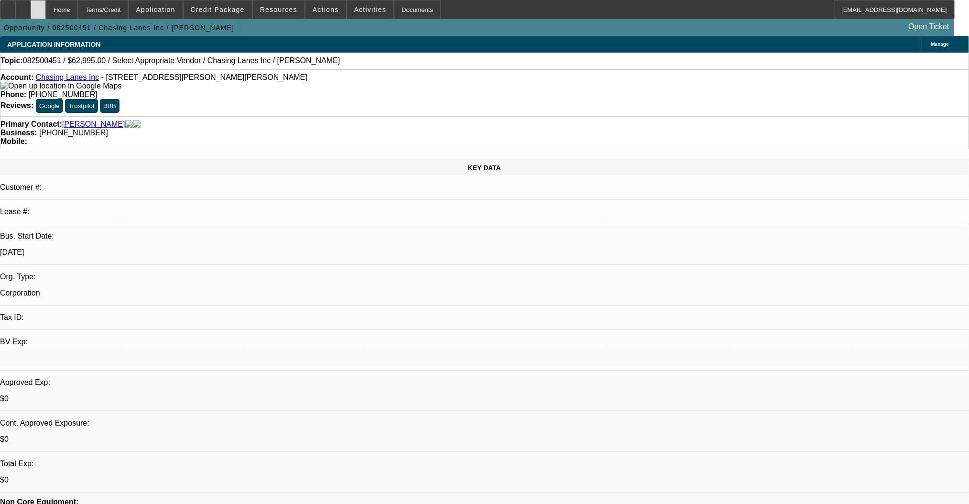 The width and height of the screenshot is (969, 504). I want to click on button: Google, so click(49, 106).